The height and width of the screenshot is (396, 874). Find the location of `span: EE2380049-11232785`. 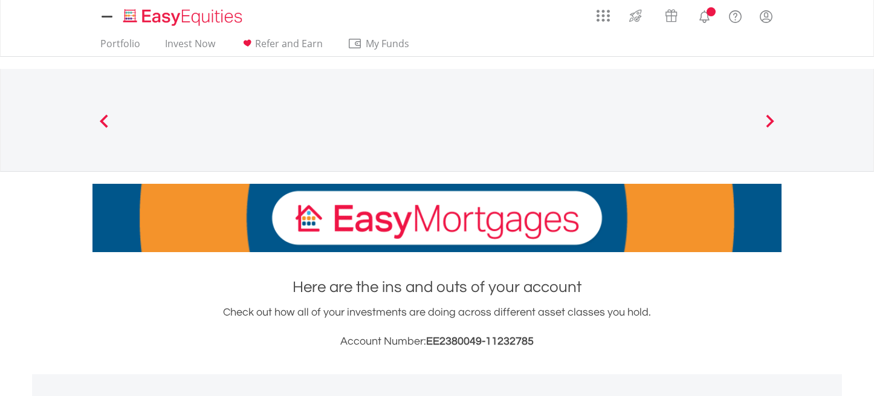

span: EE2380049-11232785 is located at coordinates (480, 341).